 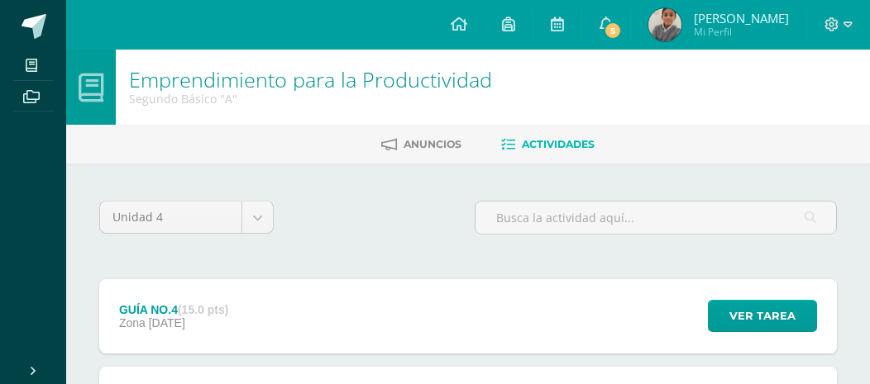 What do you see at coordinates (310, 79) in the screenshot?
I see `a: Emprendimiento para la Productividad` at bounding box center [310, 79].